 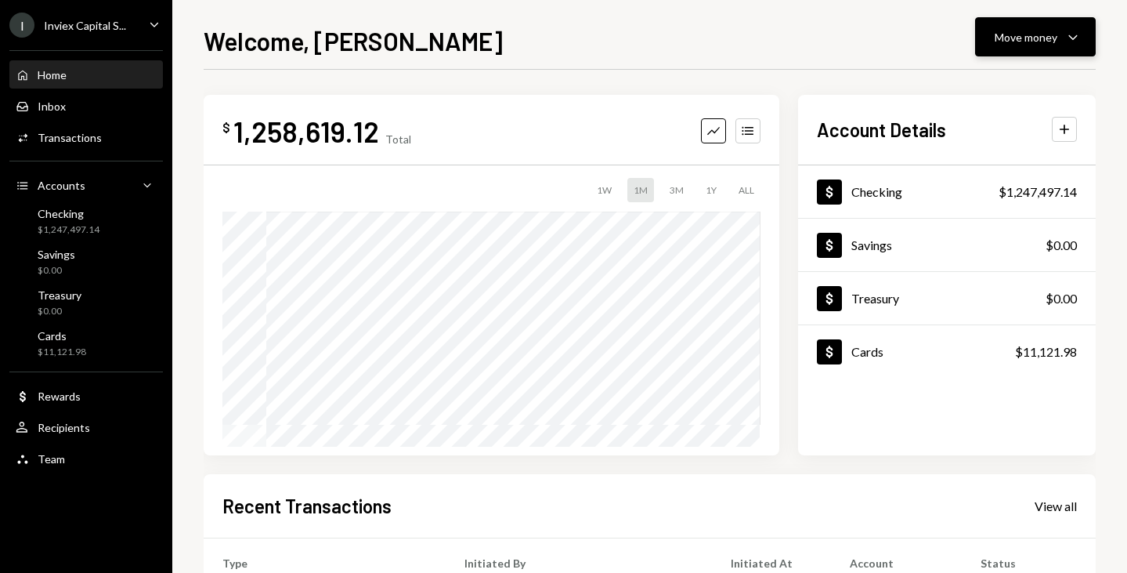 What do you see at coordinates (63, 427) in the screenshot?
I see `div: Recipients` at bounding box center [63, 427].